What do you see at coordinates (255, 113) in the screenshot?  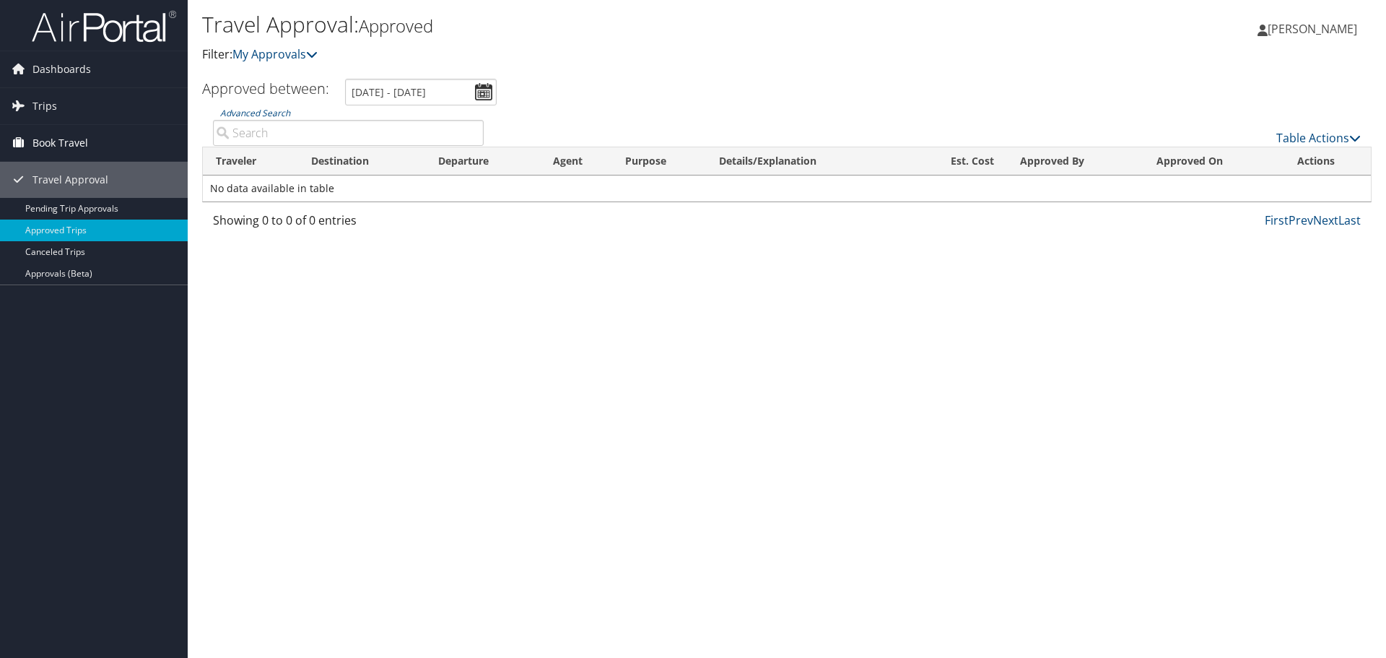 I see `a: Advanced Search` at bounding box center [255, 113].